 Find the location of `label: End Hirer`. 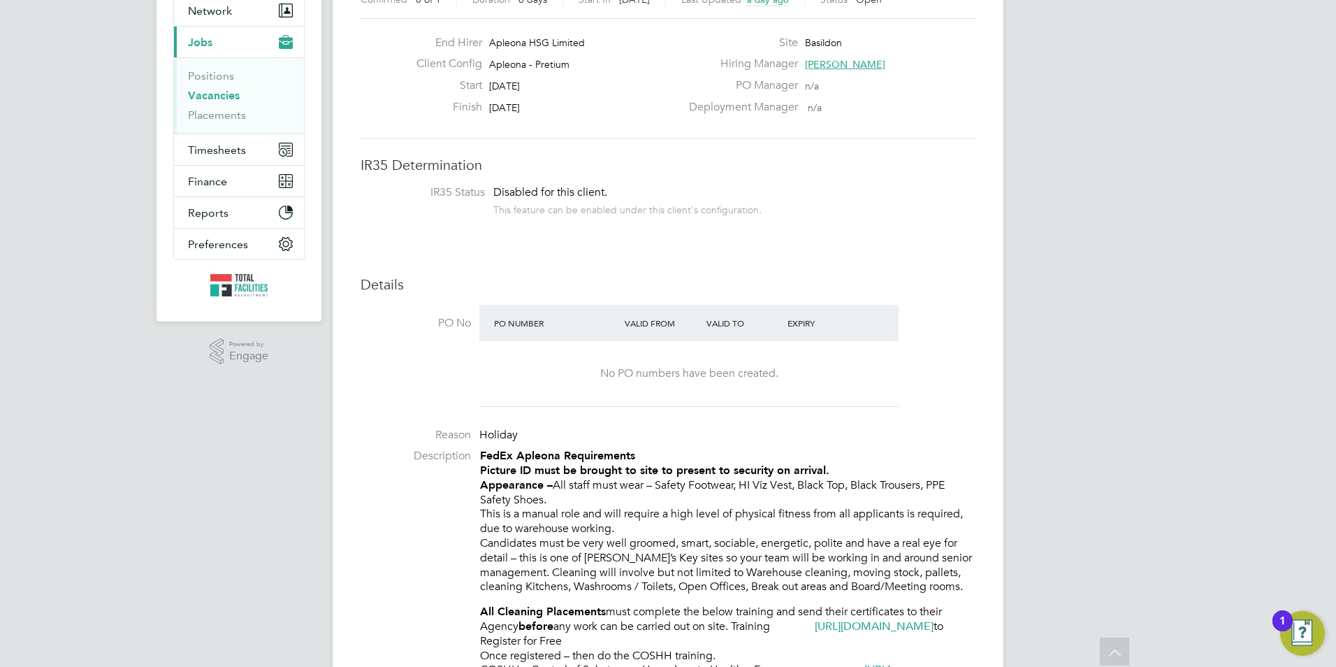

label: End Hirer is located at coordinates (444, 43).